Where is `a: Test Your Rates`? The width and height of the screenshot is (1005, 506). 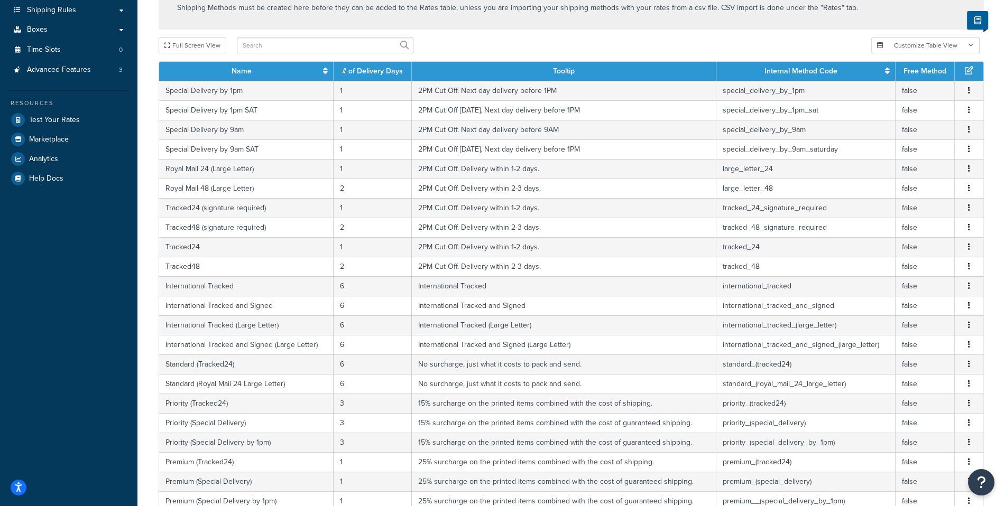 a: Test Your Rates is located at coordinates (69, 120).